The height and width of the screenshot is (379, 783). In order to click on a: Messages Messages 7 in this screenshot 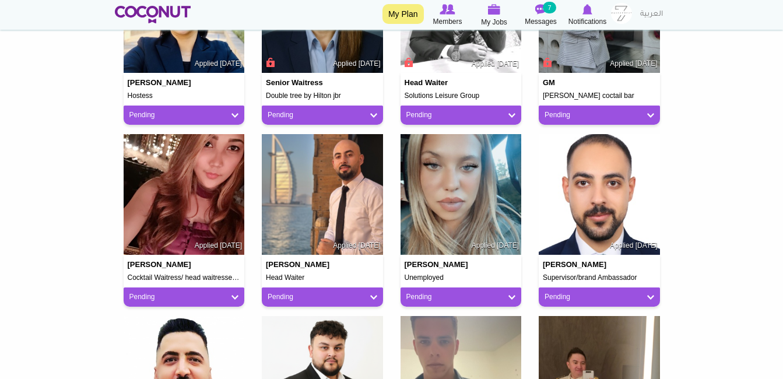, I will do `click(541, 15)`.